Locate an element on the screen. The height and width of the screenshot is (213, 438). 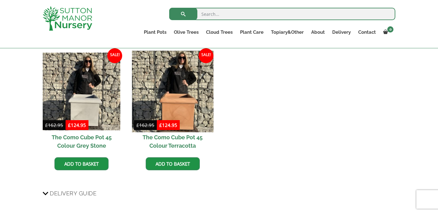
a: Cloud Trees is located at coordinates (219, 32).